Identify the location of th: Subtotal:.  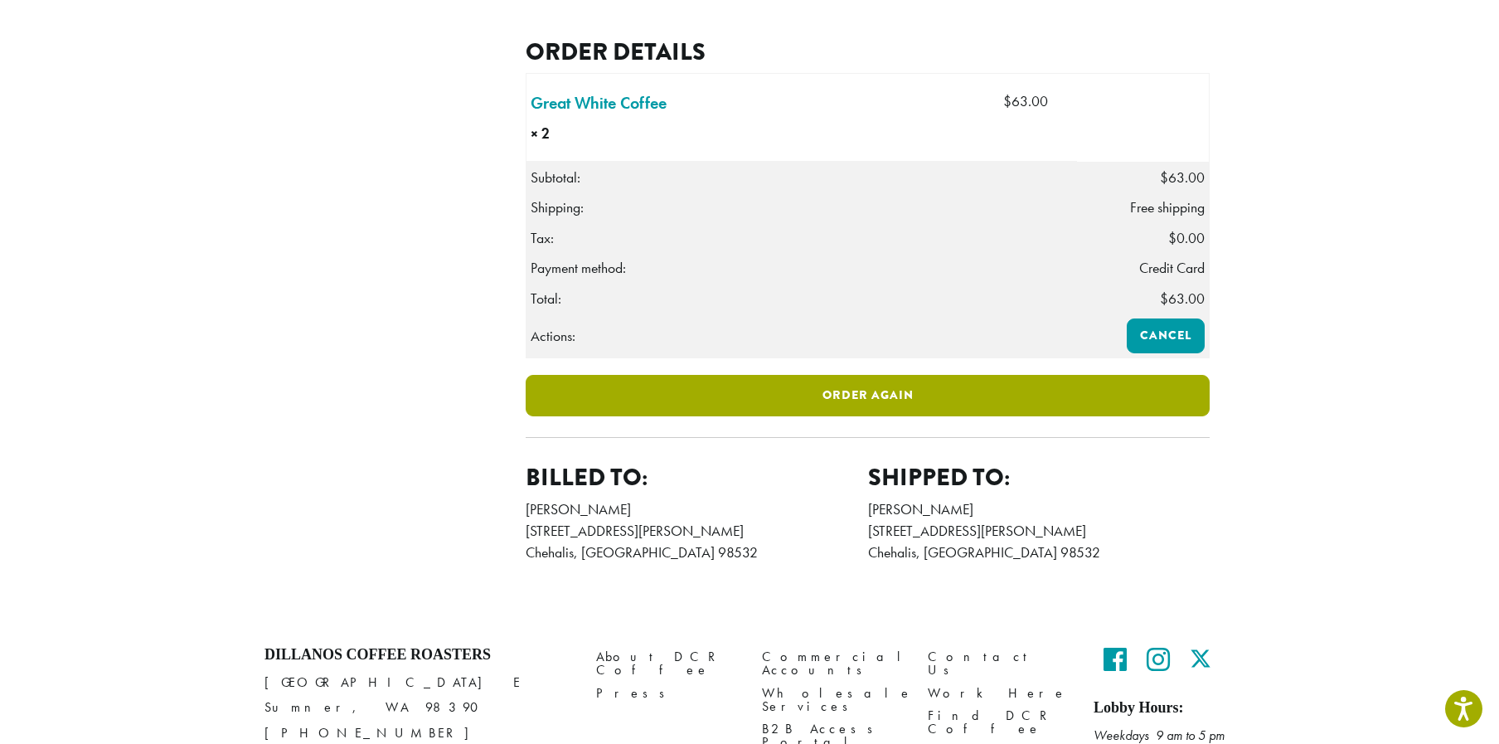
(802, 177).